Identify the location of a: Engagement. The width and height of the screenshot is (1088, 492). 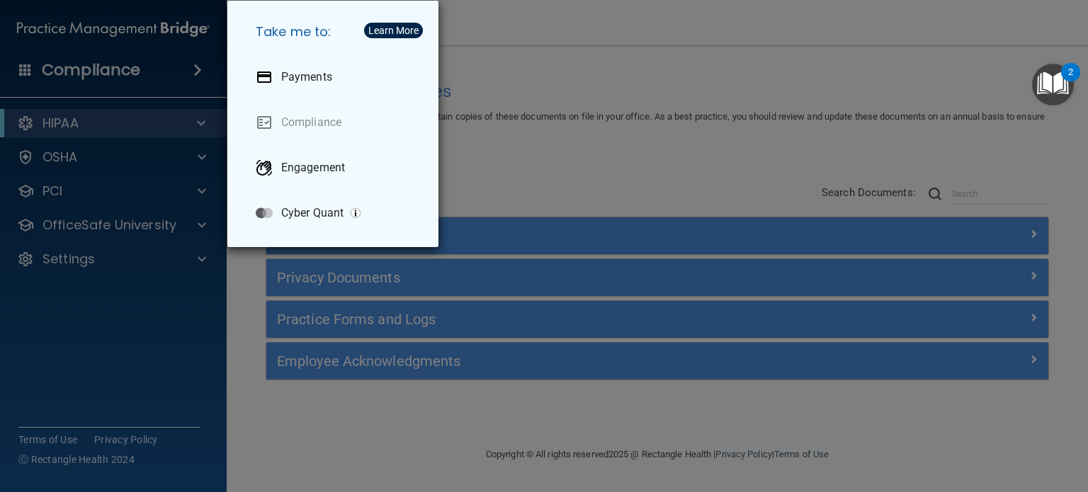
(336, 168).